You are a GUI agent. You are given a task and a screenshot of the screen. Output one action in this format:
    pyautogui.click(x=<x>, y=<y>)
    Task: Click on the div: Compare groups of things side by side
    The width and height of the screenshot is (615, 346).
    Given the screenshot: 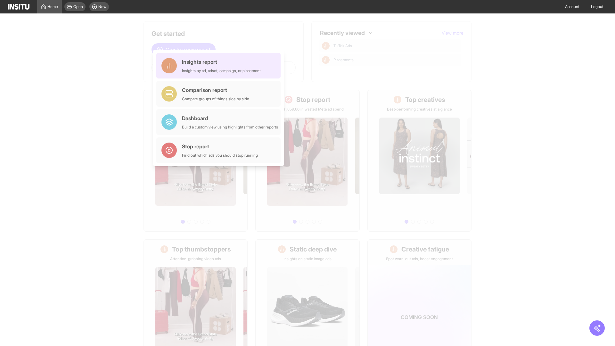 What is the action you would take?
    pyautogui.click(x=216, y=99)
    